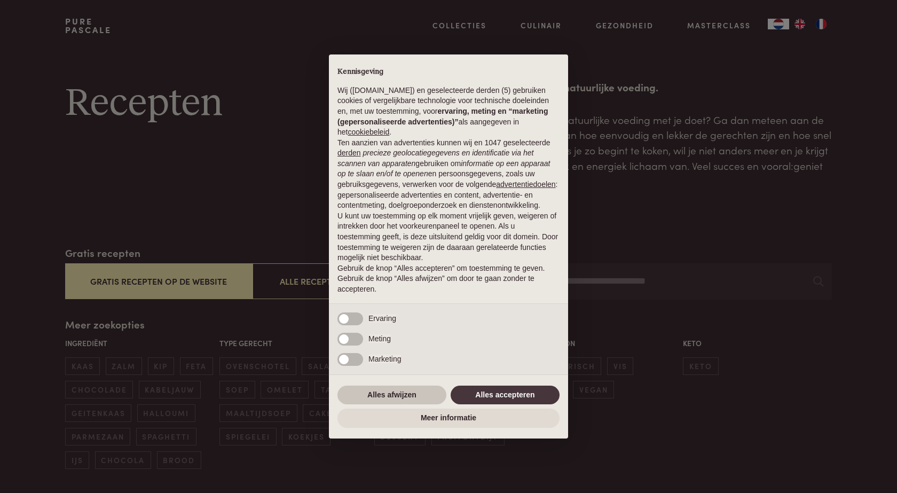 Image resolution: width=897 pixels, height=493 pixels. I want to click on strong: ervaring, meting en “marketing (gepersonaliseerde advertenties)”, so click(442, 116).